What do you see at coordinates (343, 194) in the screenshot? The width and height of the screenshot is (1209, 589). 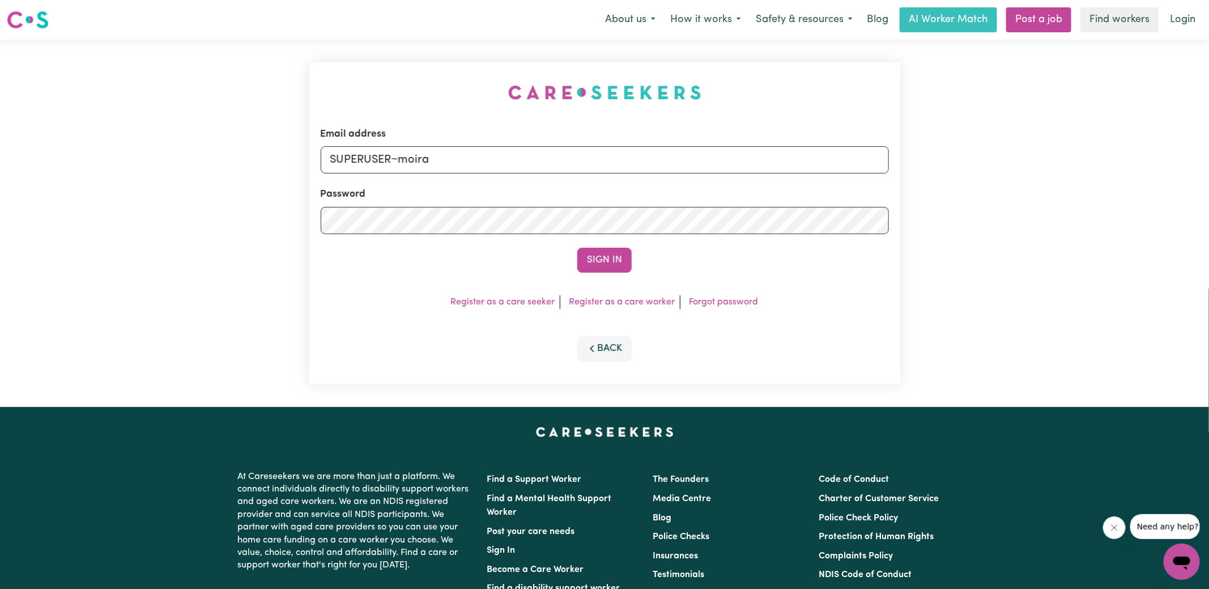 I see `label: Password` at bounding box center [343, 194].